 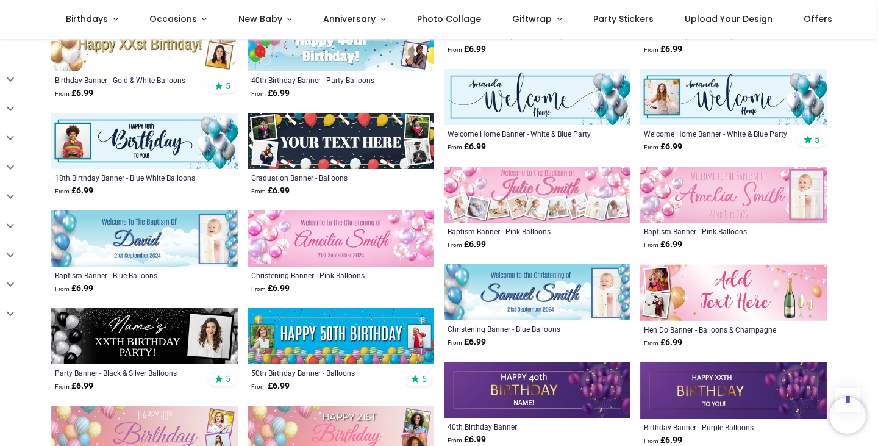 I want to click on div: Birthday Banner - Gold & White Balloons, so click(x=126, y=80).